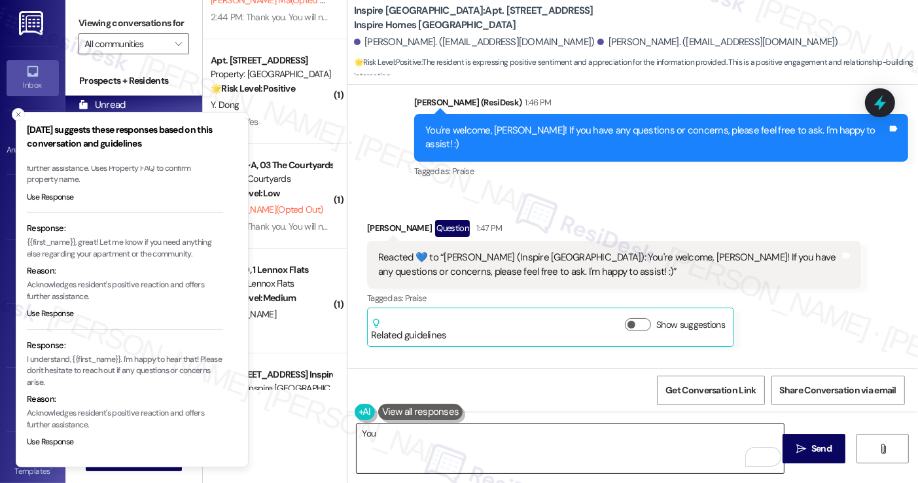 The width and height of the screenshot is (918, 483). Describe the element at coordinates (821, 448) in the screenshot. I see `span: Send` at that location.